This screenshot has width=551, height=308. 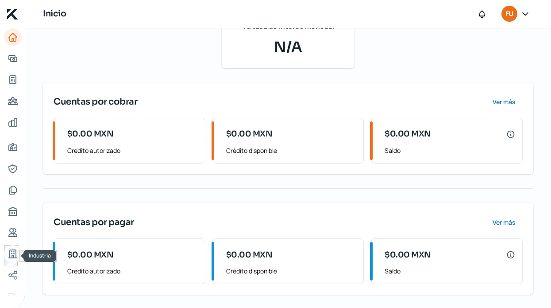 I want to click on a: Industria, so click(x=13, y=254).